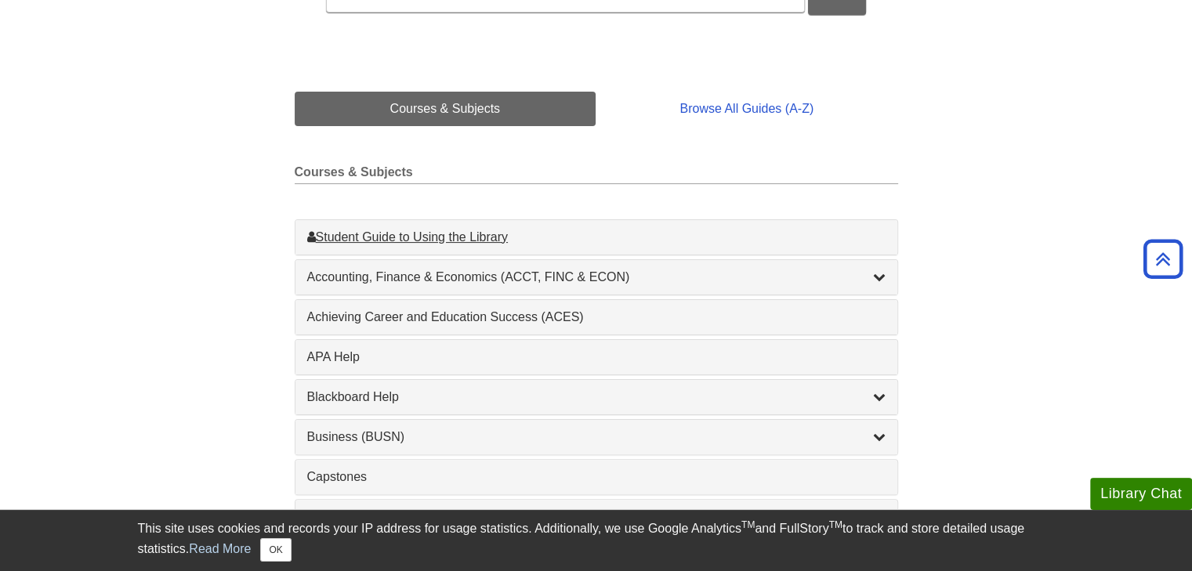  What do you see at coordinates (219, 549) in the screenshot?
I see `a: Read More` at bounding box center [219, 549].